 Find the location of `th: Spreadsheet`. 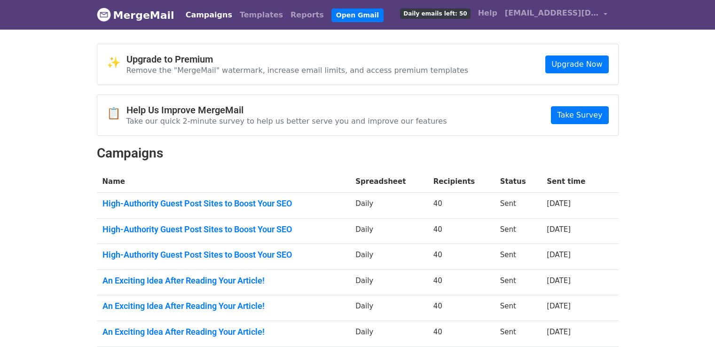

th: Spreadsheet is located at coordinates (388, 182).